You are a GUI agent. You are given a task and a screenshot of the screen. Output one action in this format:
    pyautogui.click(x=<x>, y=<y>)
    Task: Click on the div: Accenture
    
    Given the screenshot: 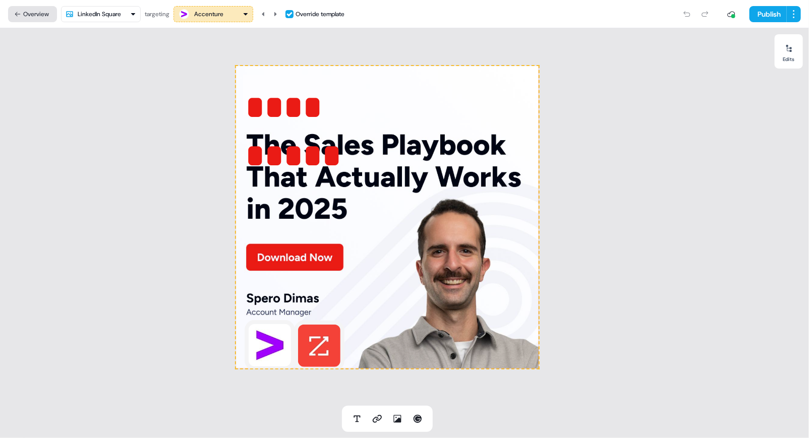 What is the action you would take?
    pyautogui.click(x=209, y=14)
    